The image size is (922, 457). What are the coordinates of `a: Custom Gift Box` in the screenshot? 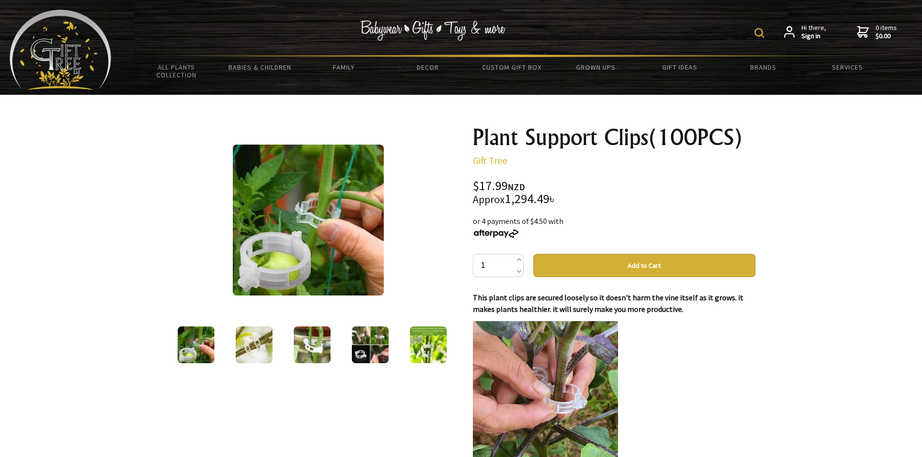 It's located at (512, 67).